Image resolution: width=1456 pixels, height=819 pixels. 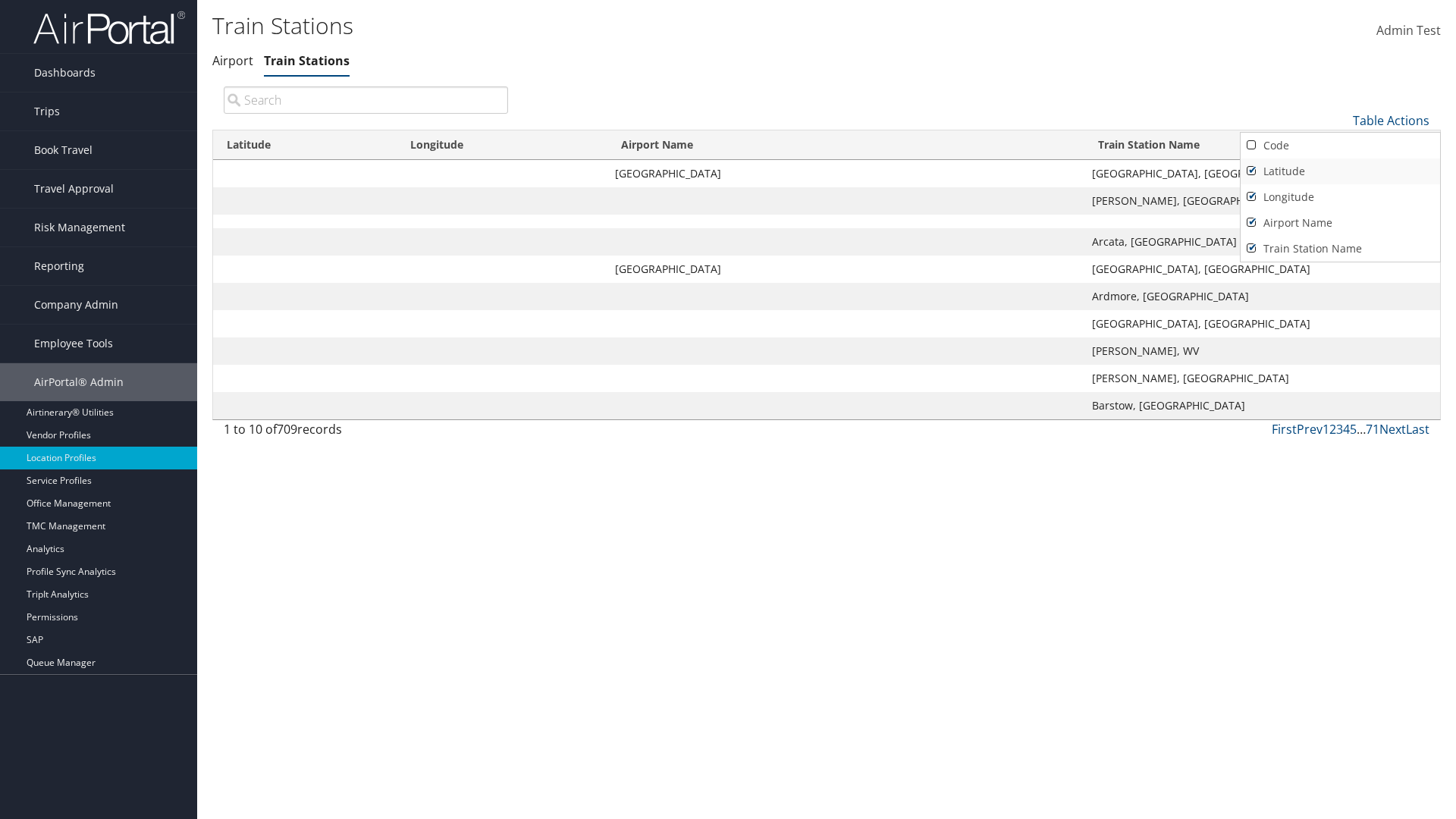 What do you see at coordinates (1339, 171) in the screenshot?
I see `a: Latitude` at bounding box center [1339, 171].